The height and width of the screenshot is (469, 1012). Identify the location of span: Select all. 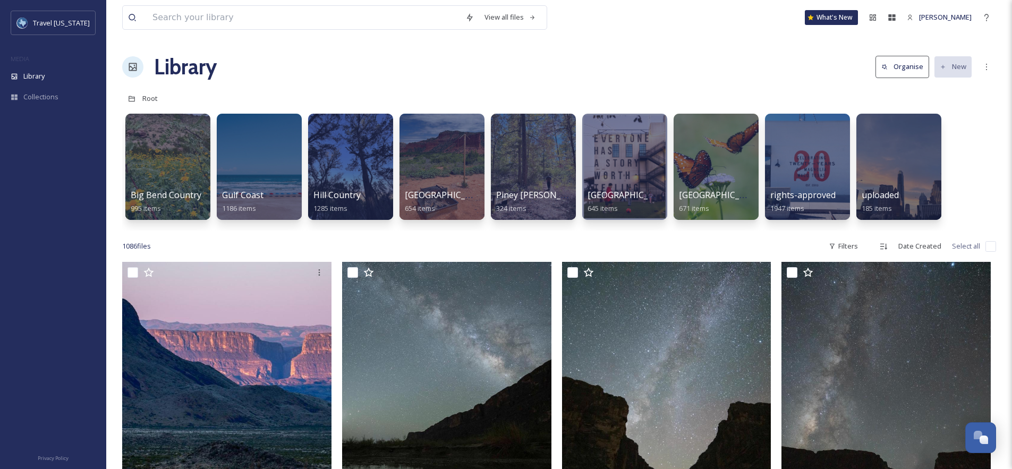
(966, 246).